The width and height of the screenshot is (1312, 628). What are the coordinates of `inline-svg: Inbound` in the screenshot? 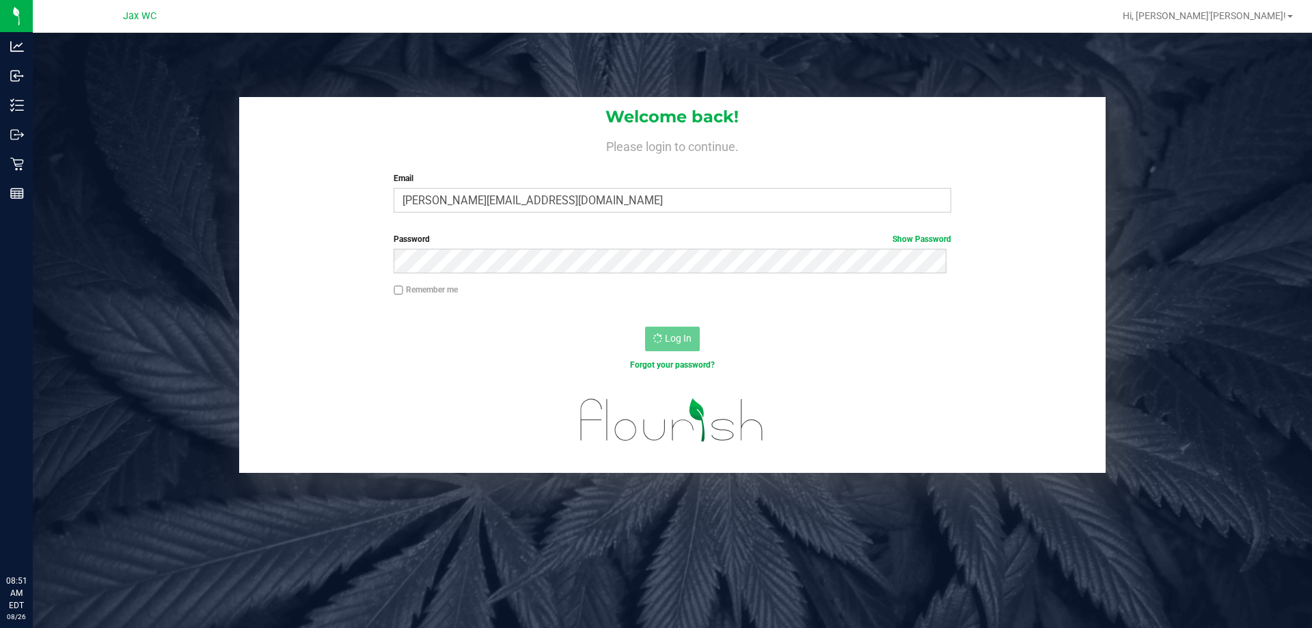 It's located at (17, 76).